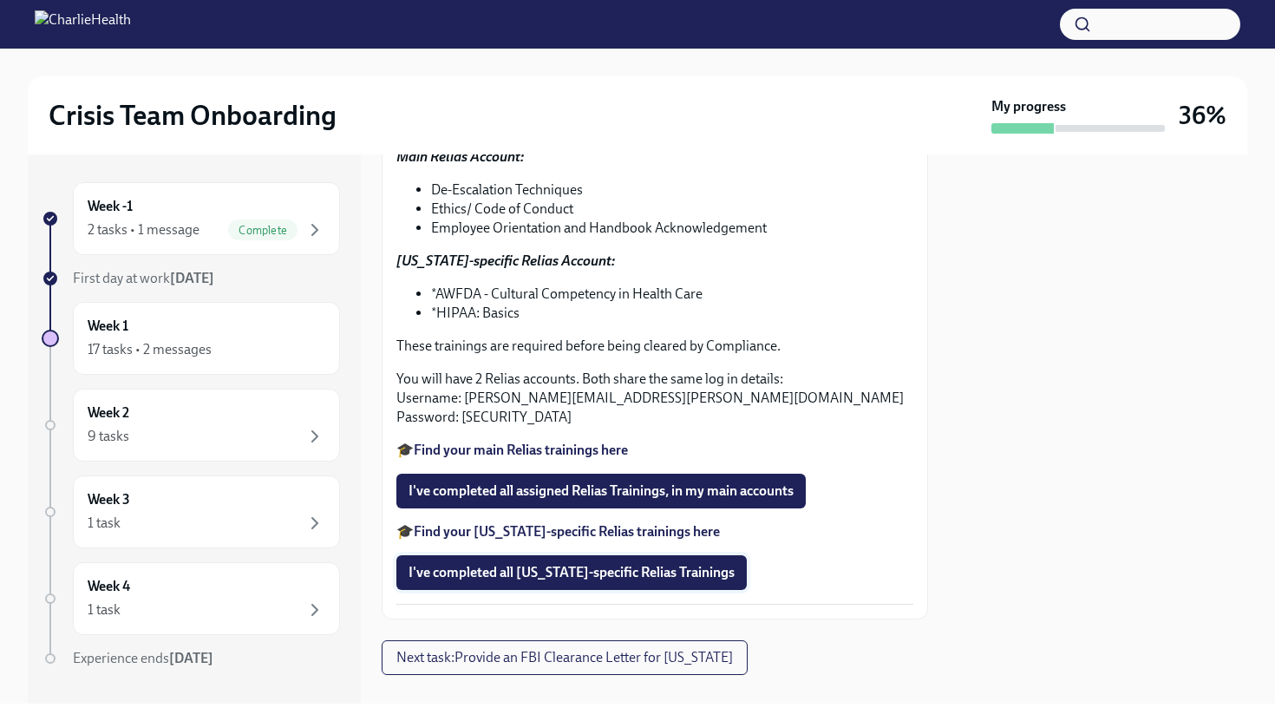 Image resolution: width=1275 pixels, height=721 pixels. Describe the element at coordinates (82, 24) in the screenshot. I see `img: CharlieHealth` at that location.